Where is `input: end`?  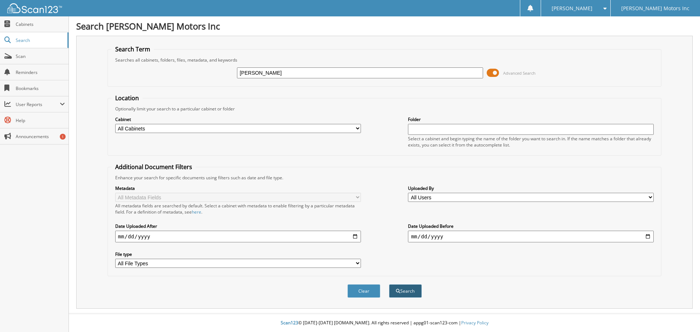
input: end is located at coordinates (531, 237).